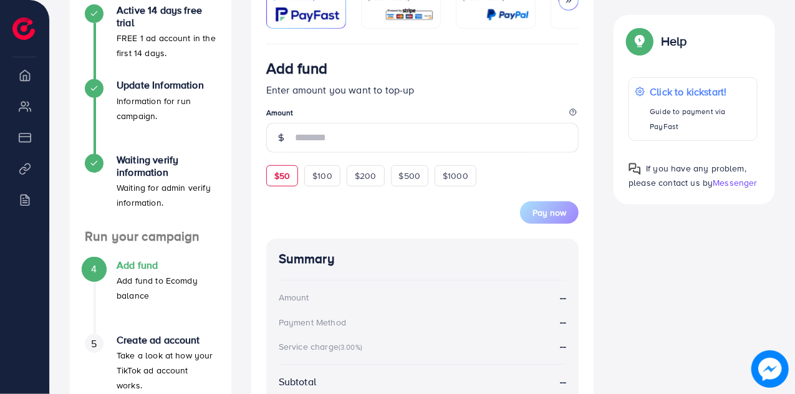 This screenshot has height=394, width=795. What do you see at coordinates (687, 175) in the screenshot?
I see `span: If you have any problem, please contact us by` at bounding box center [687, 175].